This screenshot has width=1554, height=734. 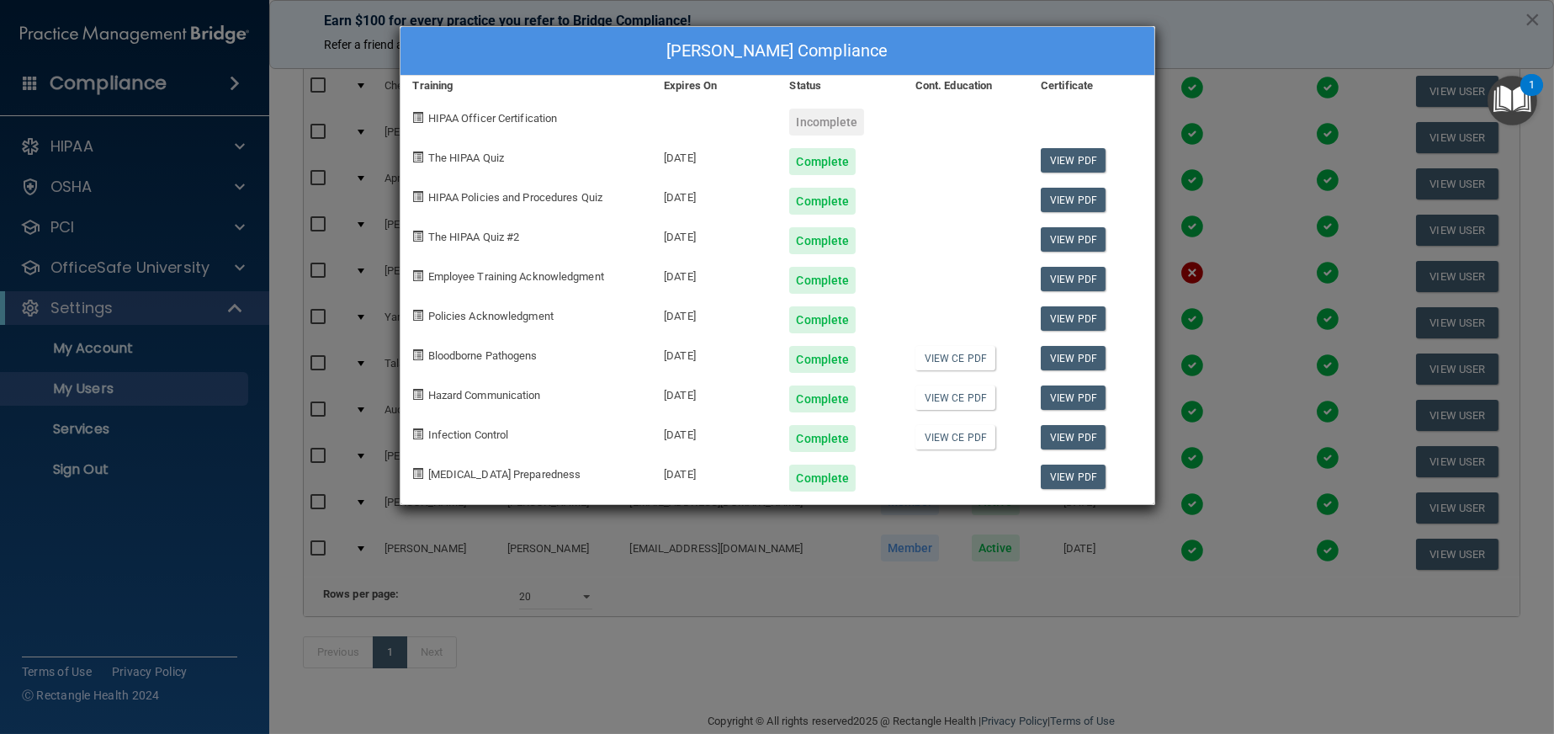 What do you see at coordinates (526, 86) in the screenshot?
I see `div: Training` at bounding box center [526, 86].